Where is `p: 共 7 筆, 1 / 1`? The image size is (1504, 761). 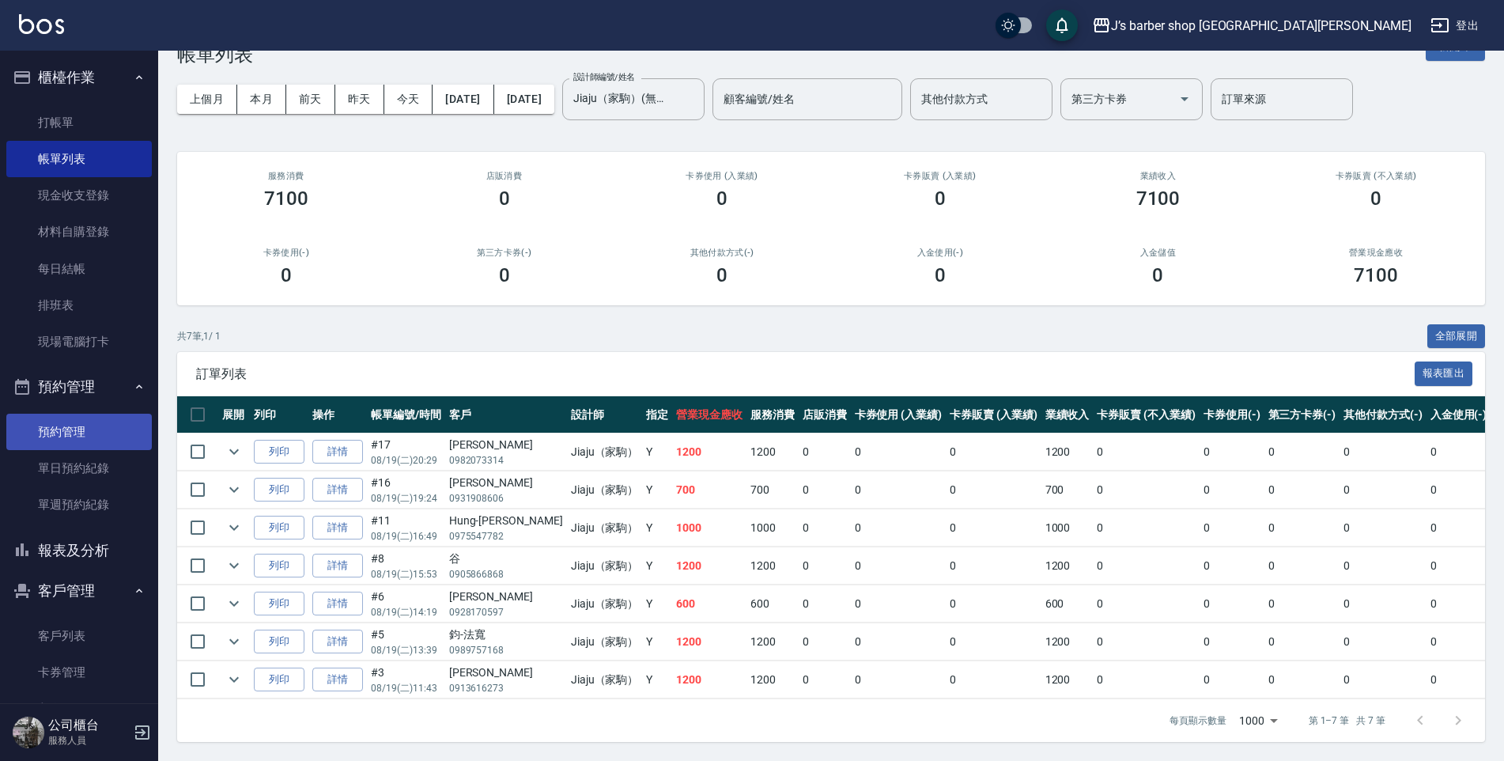 p: 共 7 筆, 1 / 1 is located at coordinates (198, 336).